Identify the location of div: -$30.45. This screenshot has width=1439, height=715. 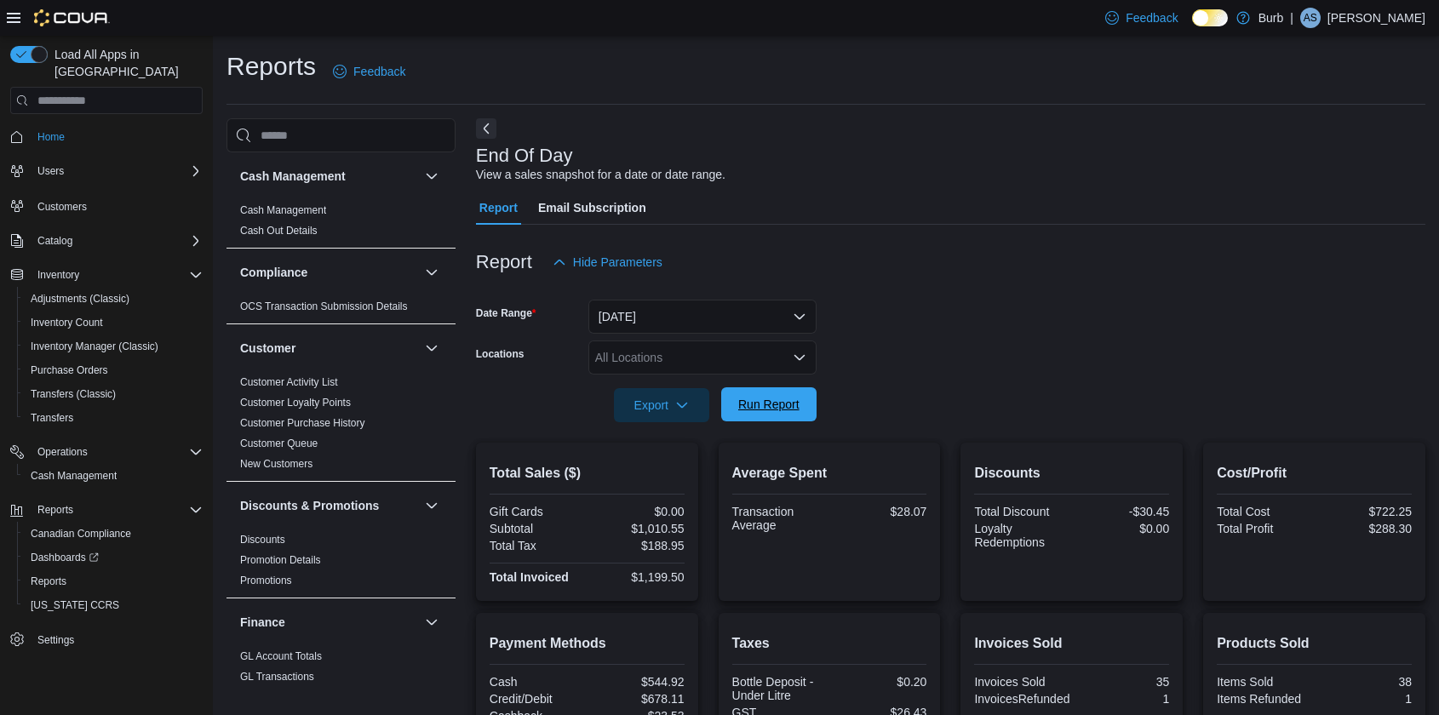
(1123, 512).